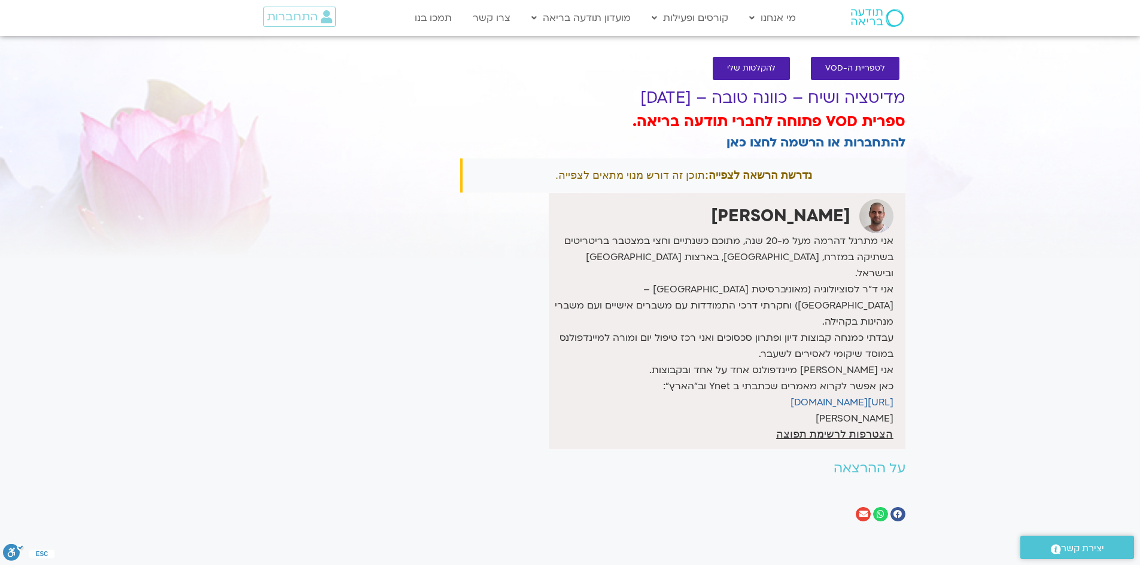  I want to click on img: דקל קנטי, so click(876, 216).